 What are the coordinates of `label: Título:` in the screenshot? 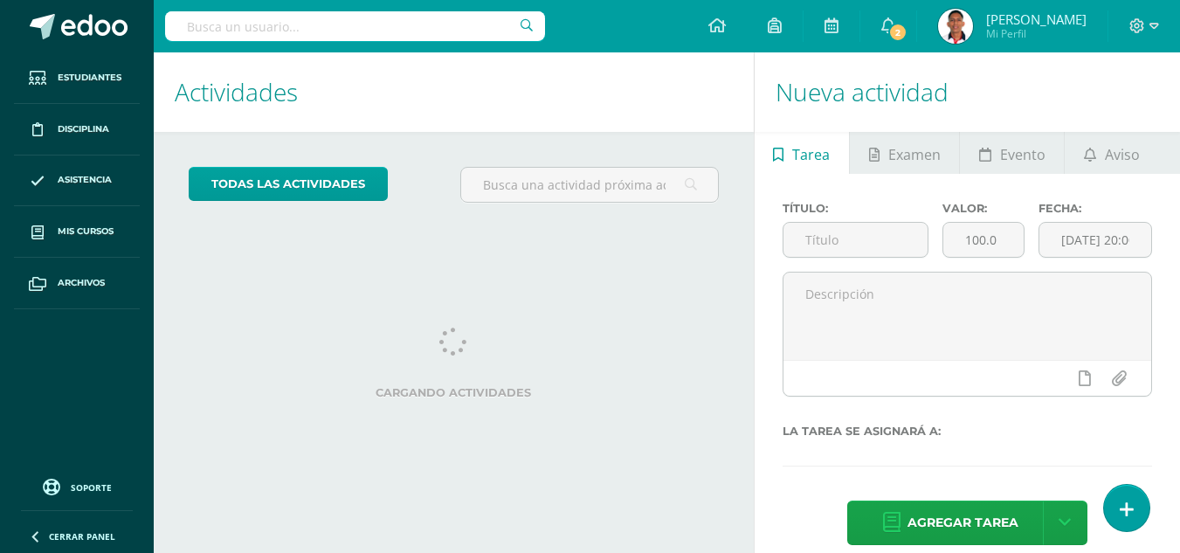 It's located at (855, 208).